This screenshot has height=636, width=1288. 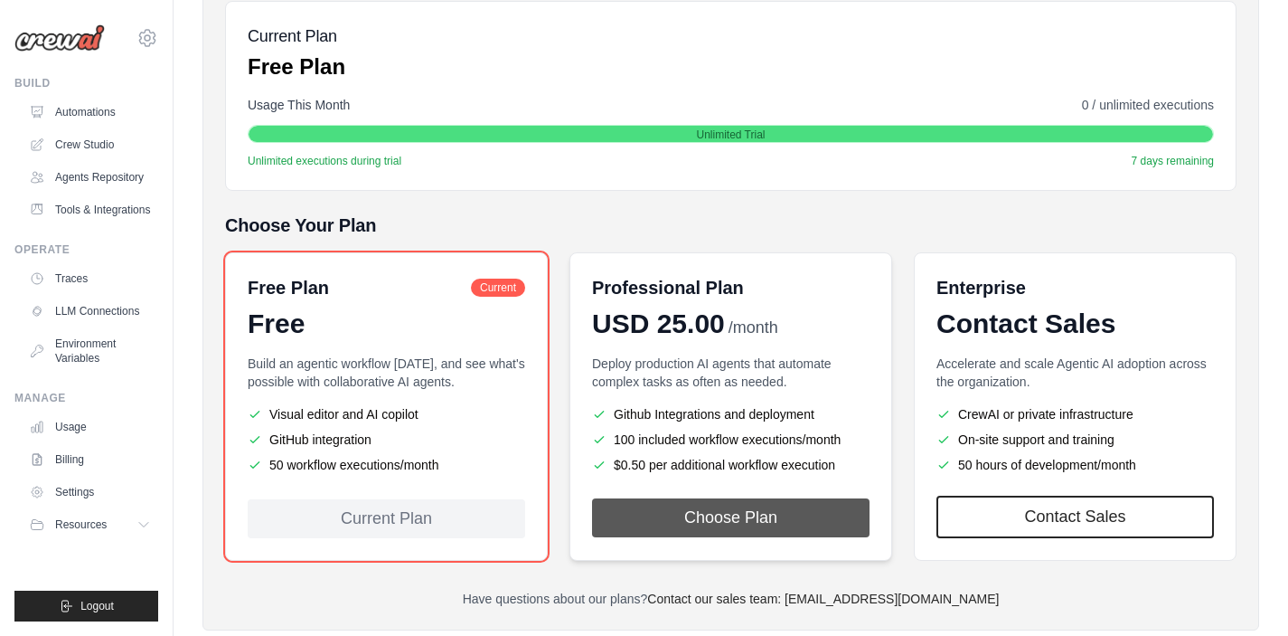 I want to click on a: Tools & Integrations, so click(x=90, y=210).